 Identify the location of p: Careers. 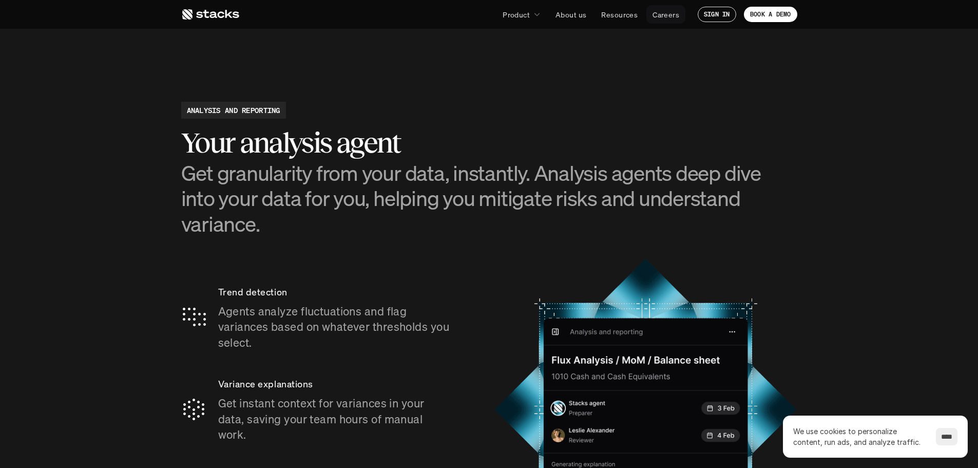
(666, 14).